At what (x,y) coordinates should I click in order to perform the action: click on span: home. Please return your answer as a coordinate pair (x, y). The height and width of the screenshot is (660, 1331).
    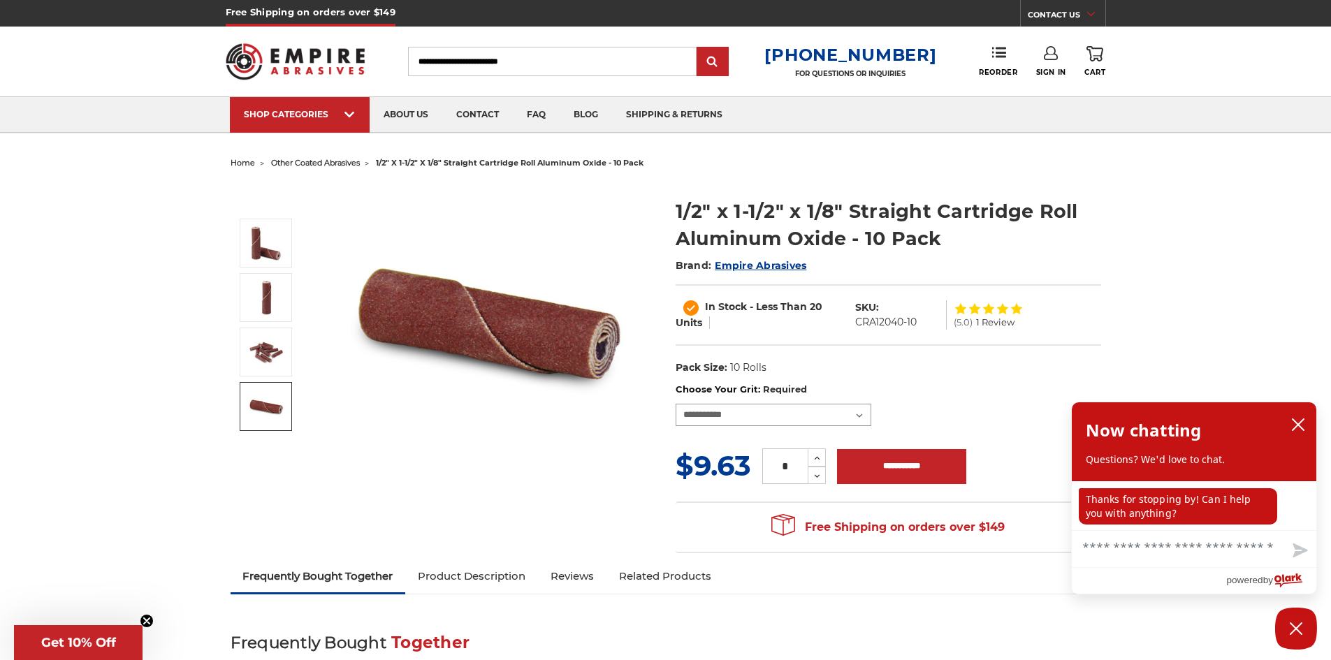
    Looking at the image, I should click on (242, 163).